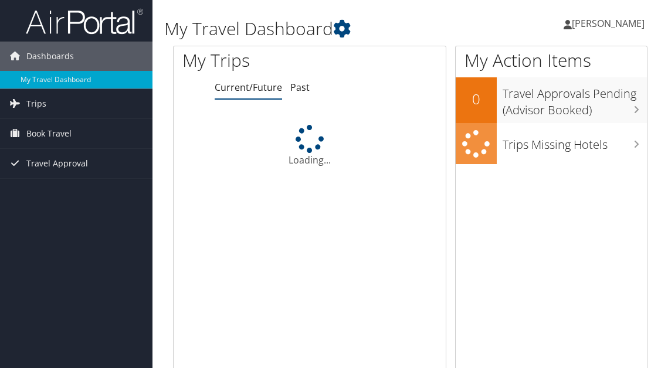 This screenshot has height=368, width=668. What do you see at coordinates (309, 146) in the screenshot?
I see `div: Loading...` at bounding box center [309, 146].